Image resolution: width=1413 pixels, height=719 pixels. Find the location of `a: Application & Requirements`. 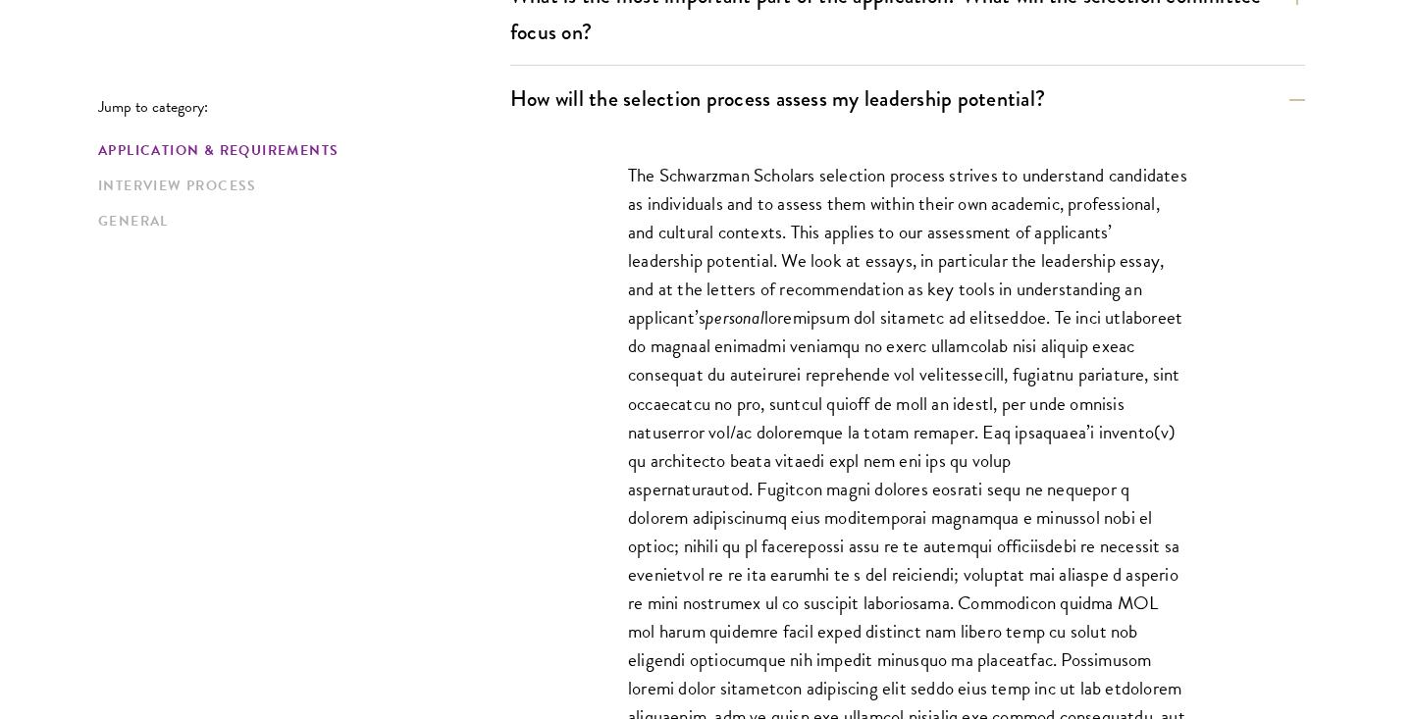

a: Application & Requirements is located at coordinates (298, 150).